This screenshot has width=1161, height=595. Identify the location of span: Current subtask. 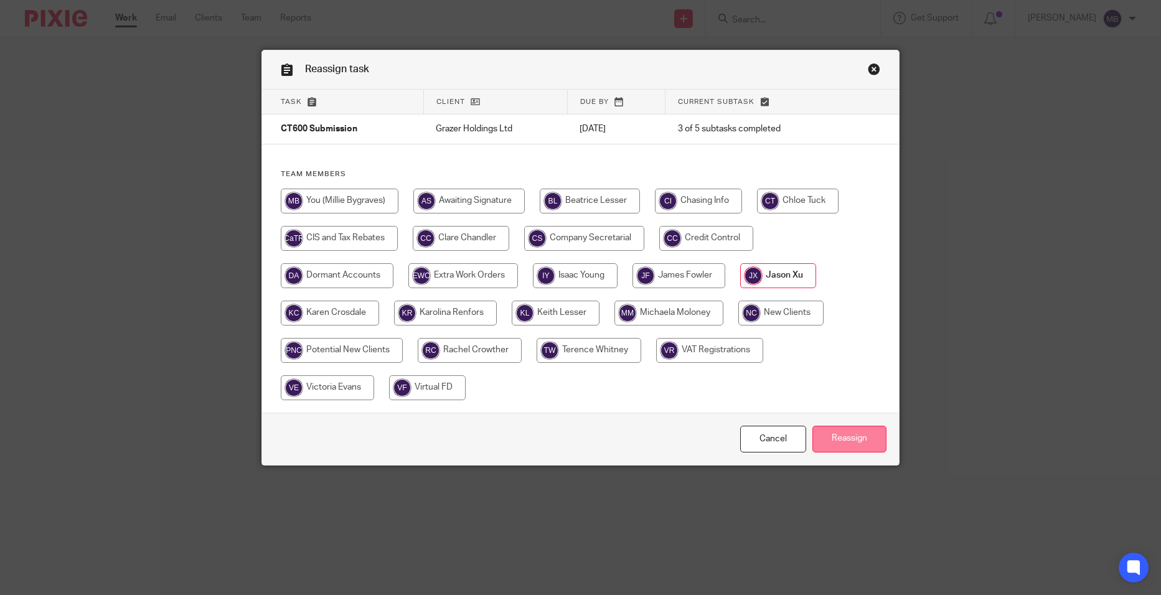
(716, 101).